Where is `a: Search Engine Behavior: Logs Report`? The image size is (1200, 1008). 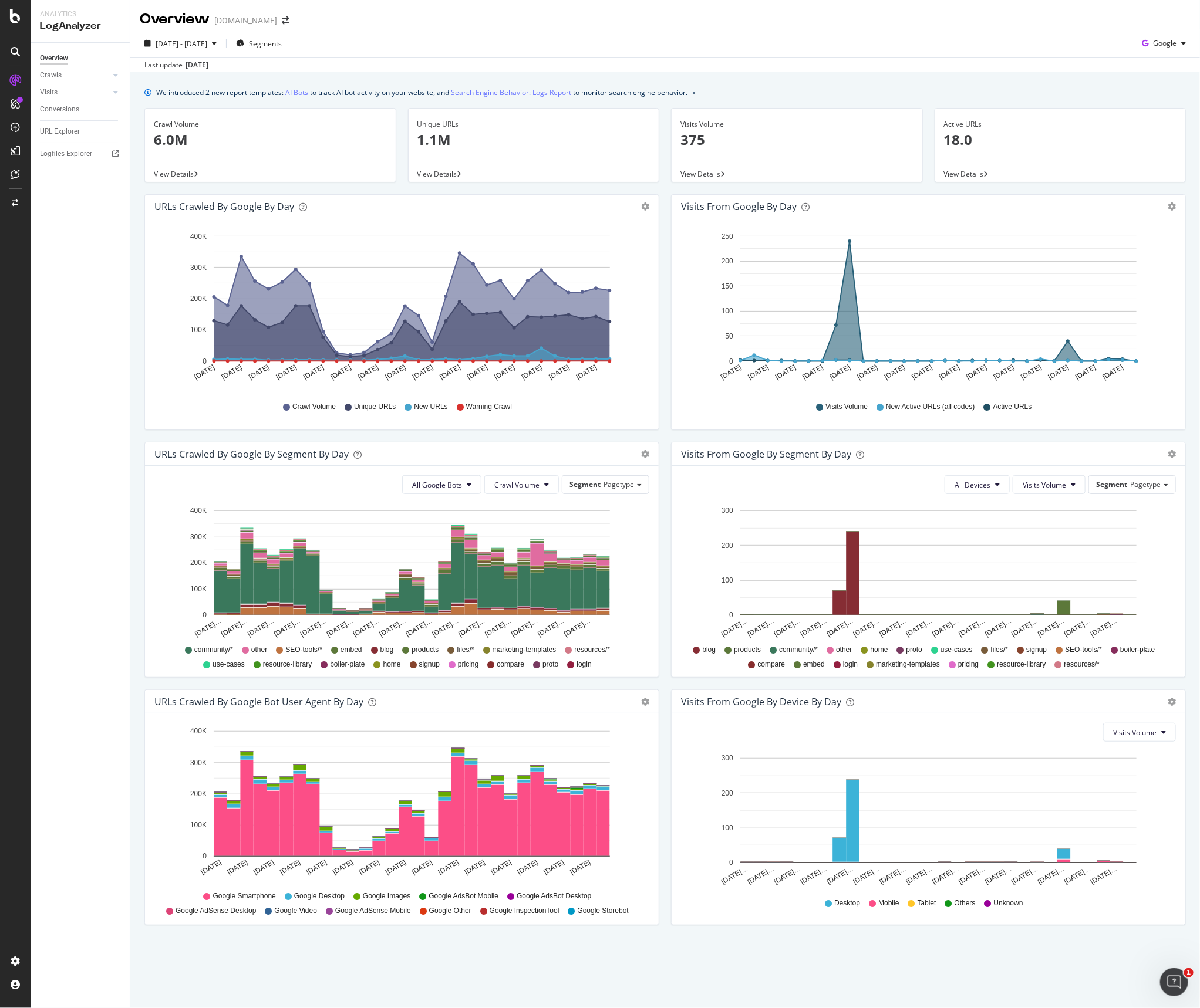 a: Search Engine Behavior: Logs Report is located at coordinates (511, 92).